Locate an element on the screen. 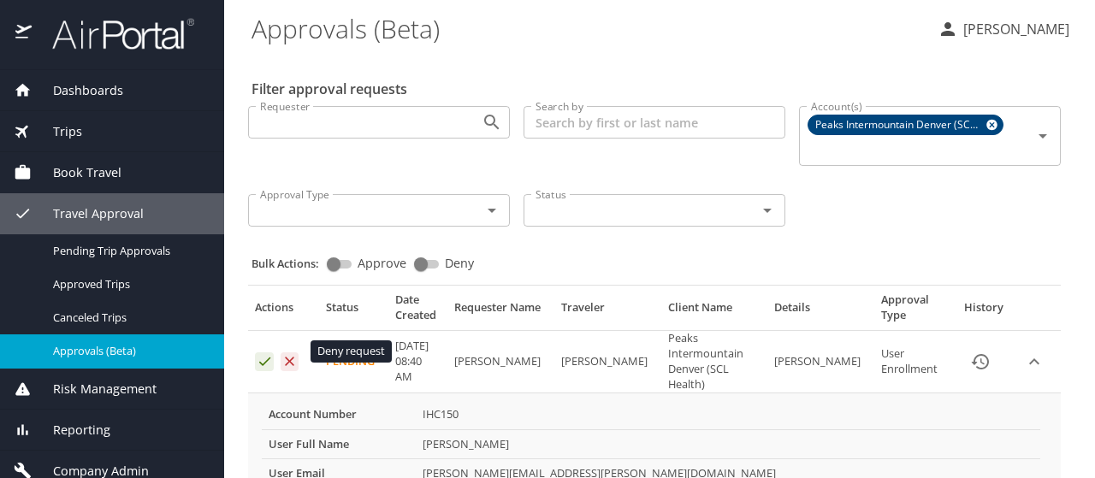 This screenshot has width=1095, height=478. h1: Approvals (Beta) is located at coordinates (588, 28).